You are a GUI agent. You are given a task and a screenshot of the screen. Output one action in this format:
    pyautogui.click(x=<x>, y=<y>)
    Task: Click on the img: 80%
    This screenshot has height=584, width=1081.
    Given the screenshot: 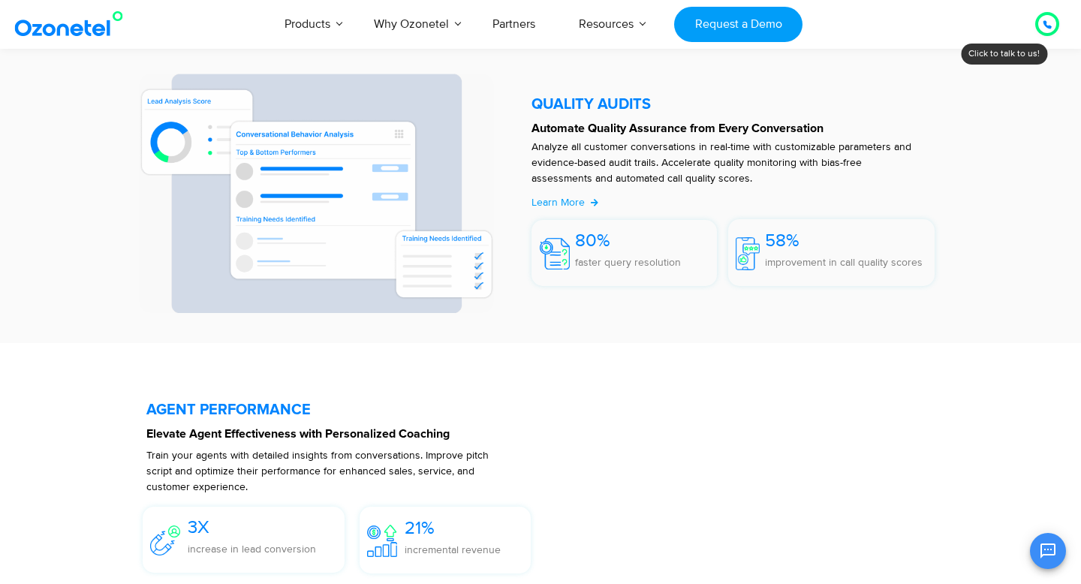 What is the action you would take?
    pyautogui.click(x=555, y=254)
    